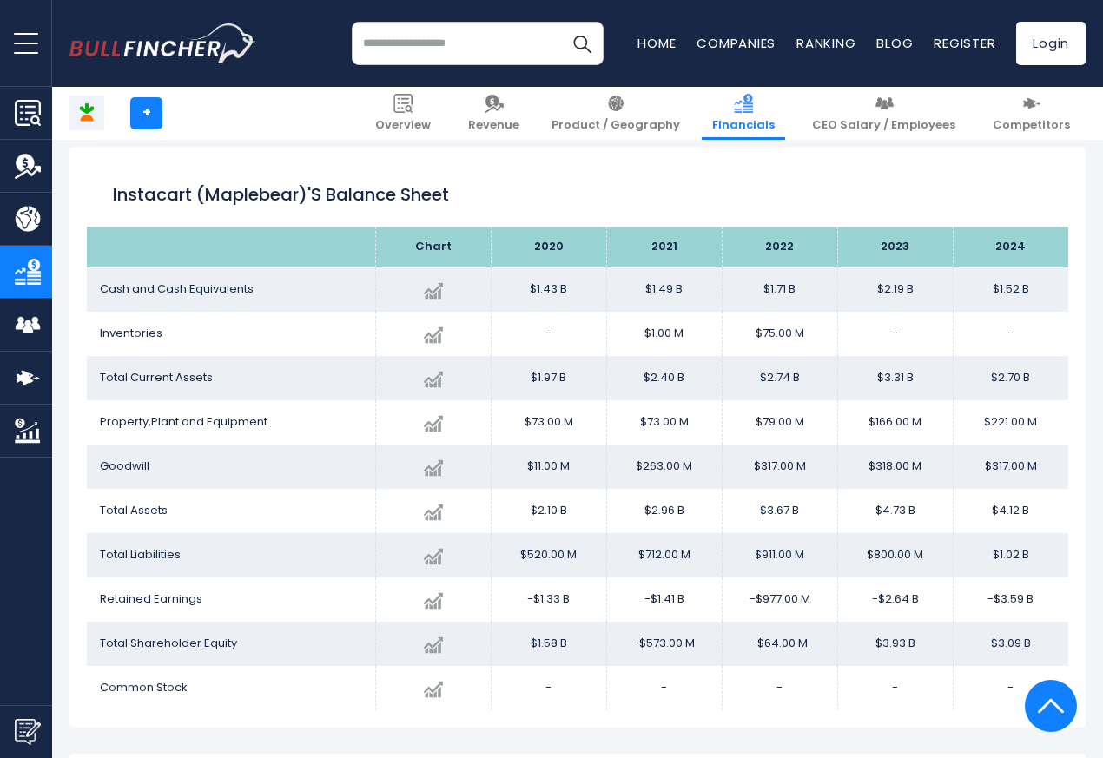 This screenshot has height=758, width=1103. I want to click on td: -$64.00 M, so click(779, 644).